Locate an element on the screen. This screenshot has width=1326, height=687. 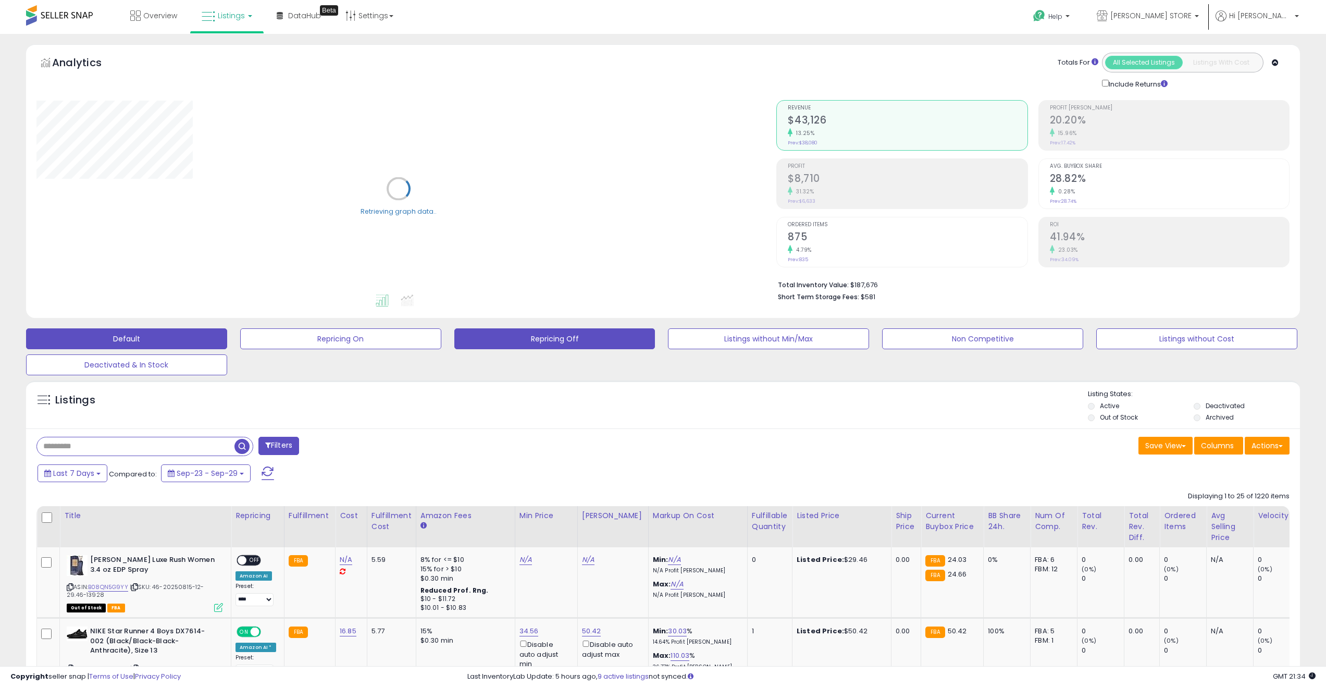
label: Active is located at coordinates (1109, 405).